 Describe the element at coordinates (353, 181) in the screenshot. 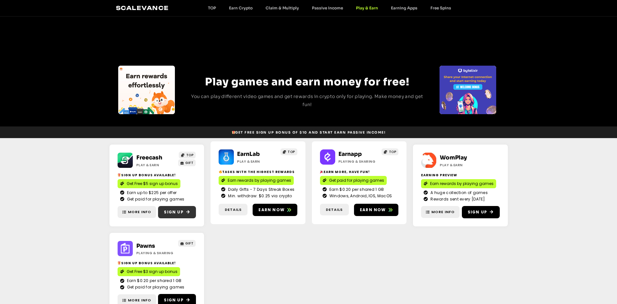

I see `a: Get paid for playing games` at that location.